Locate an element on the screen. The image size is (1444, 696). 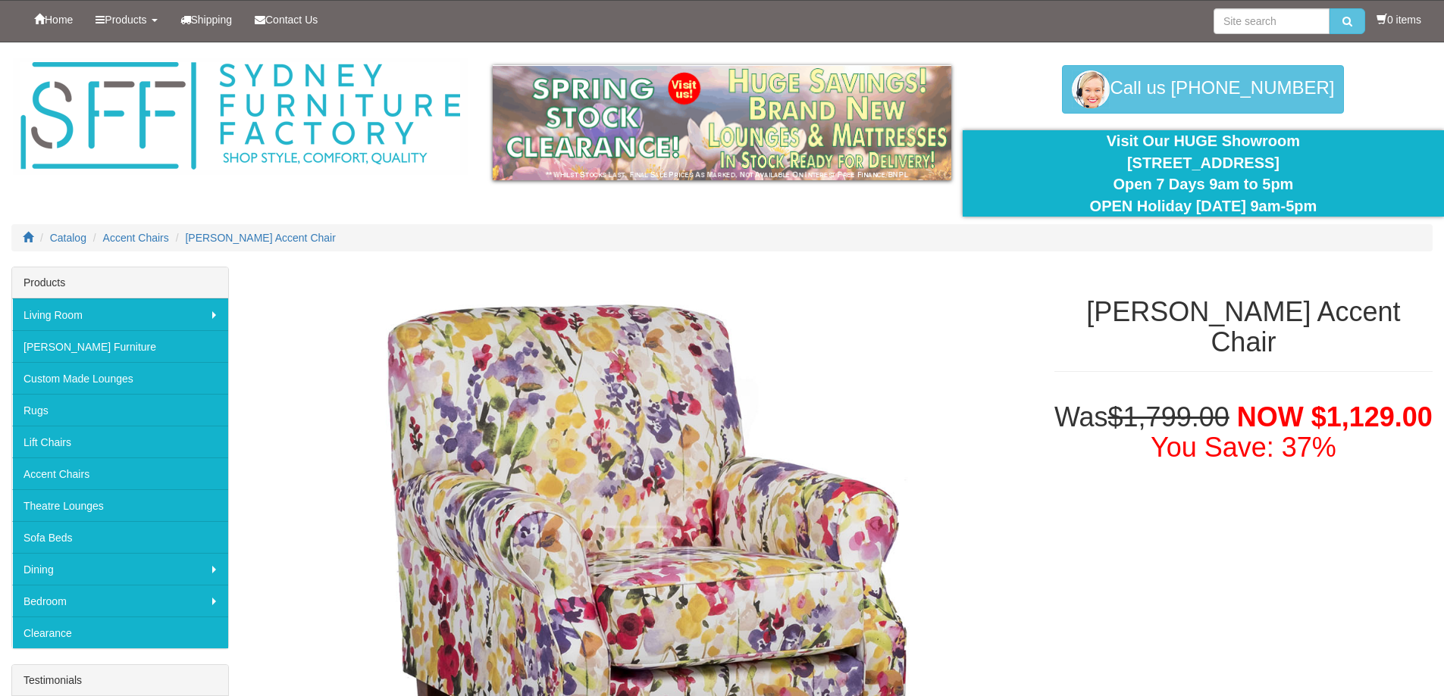
del: $1,799.00 is located at coordinates (1169, 417).